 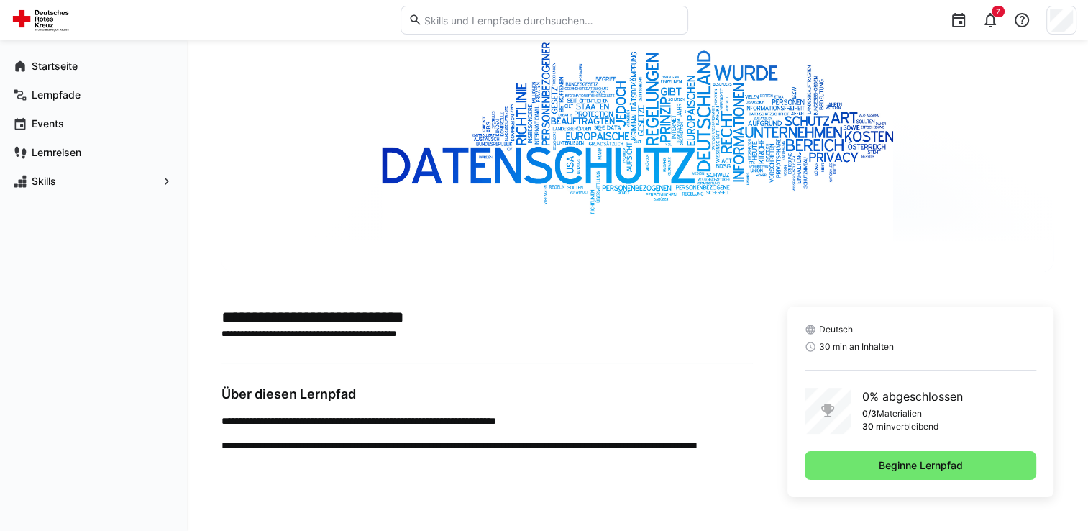 I want to click on span: 7, so click(x=998, y=12).